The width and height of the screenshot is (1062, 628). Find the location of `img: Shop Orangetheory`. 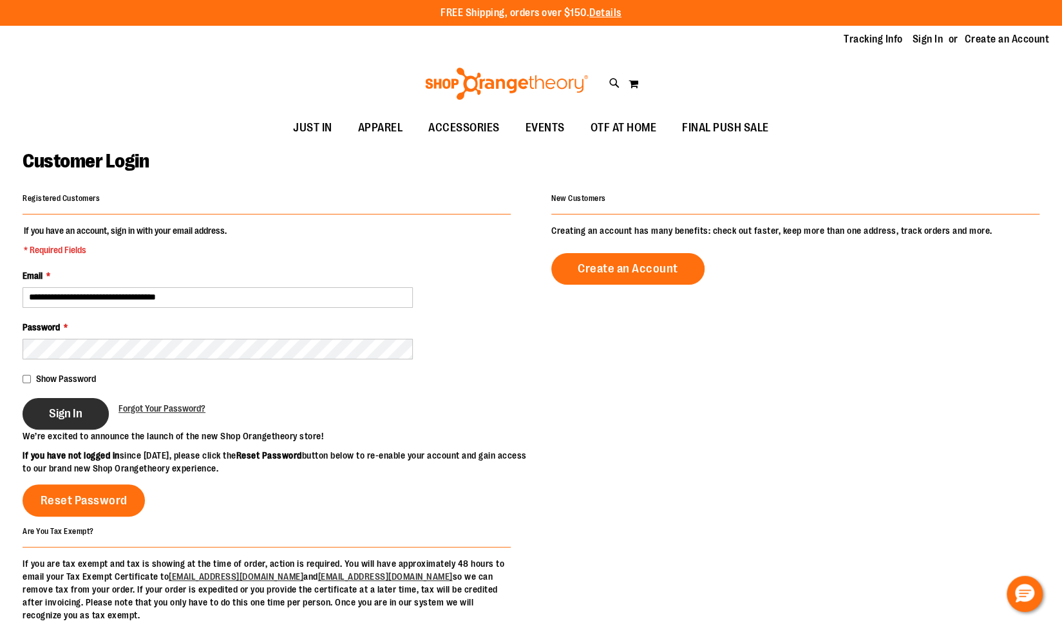

img: Shop Orangetheory is located at coordinates (506, 84).